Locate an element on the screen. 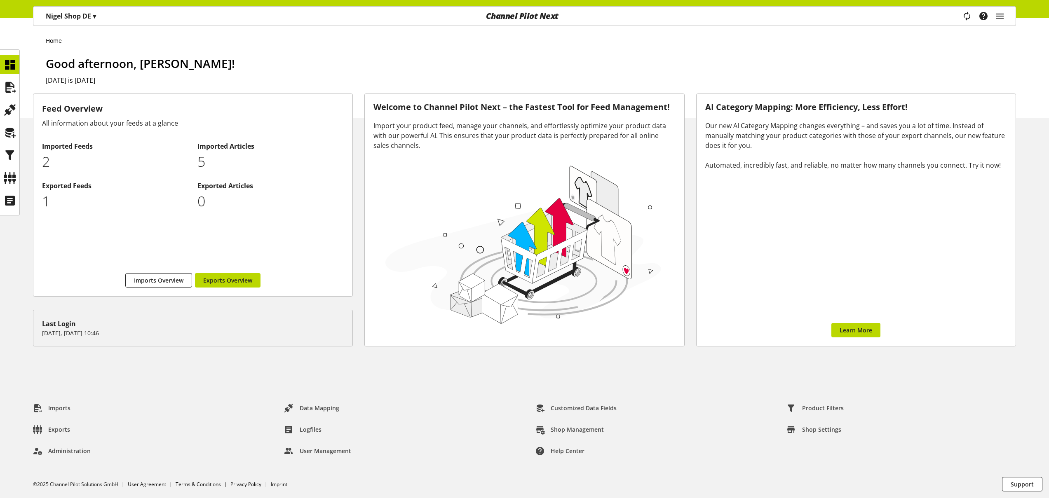 The image size is (1049, 498). span: Exports is located at coordinates (59, 430).